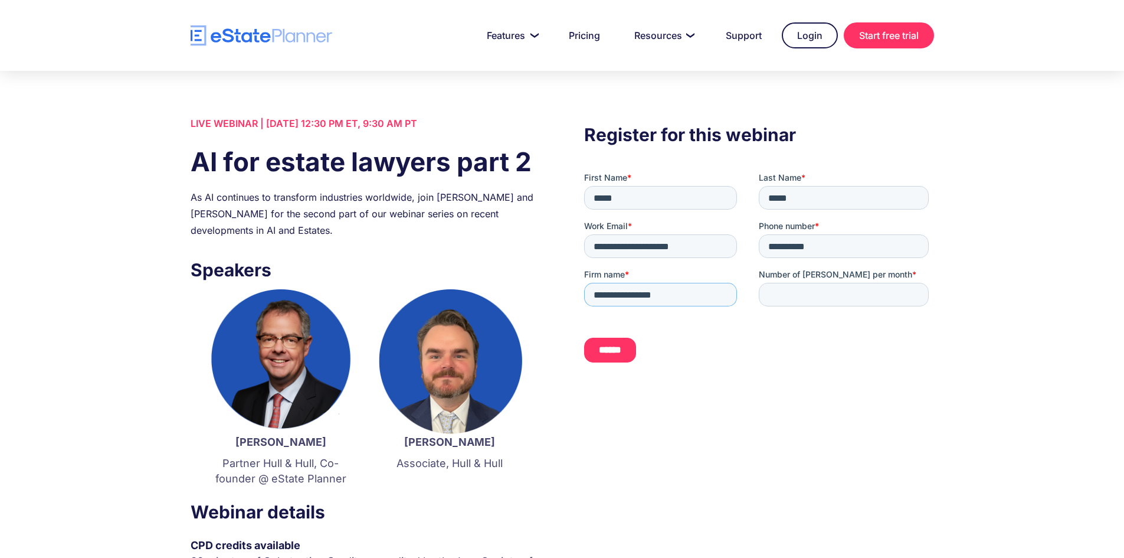  What do you see at coordinates (889, 35) in the screenshot?
I see `a: Start free trial` at bounding box center [889, 35].